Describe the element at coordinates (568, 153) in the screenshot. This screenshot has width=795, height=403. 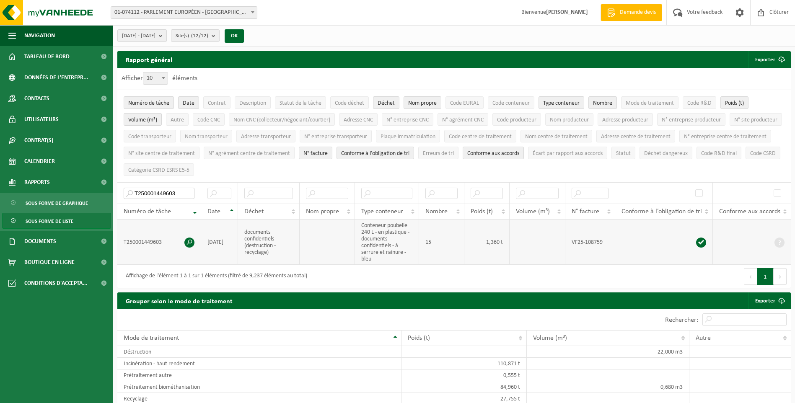
I see `button: Écart par rapport aux accordsÉcart par rapport aux accords: Activate to sort` at that location.